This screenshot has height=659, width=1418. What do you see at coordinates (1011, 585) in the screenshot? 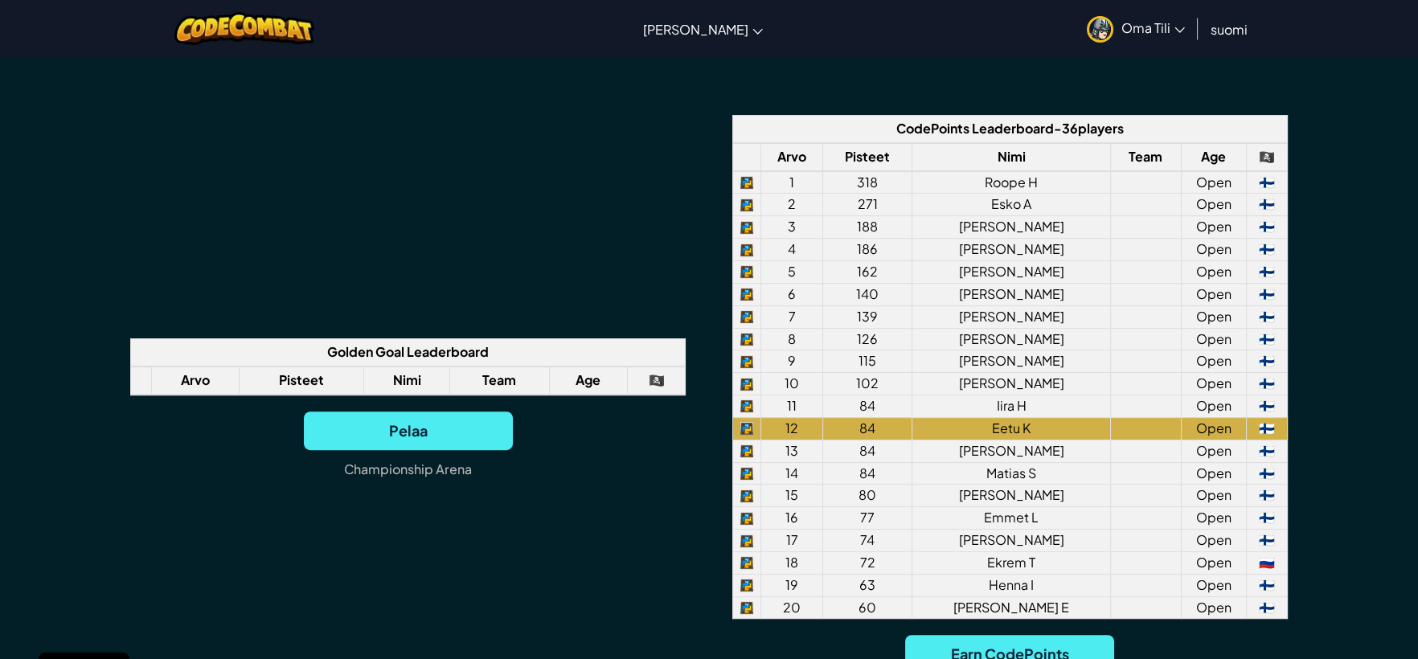
I see `td: Henna I` at bounding box center [1011, 585].